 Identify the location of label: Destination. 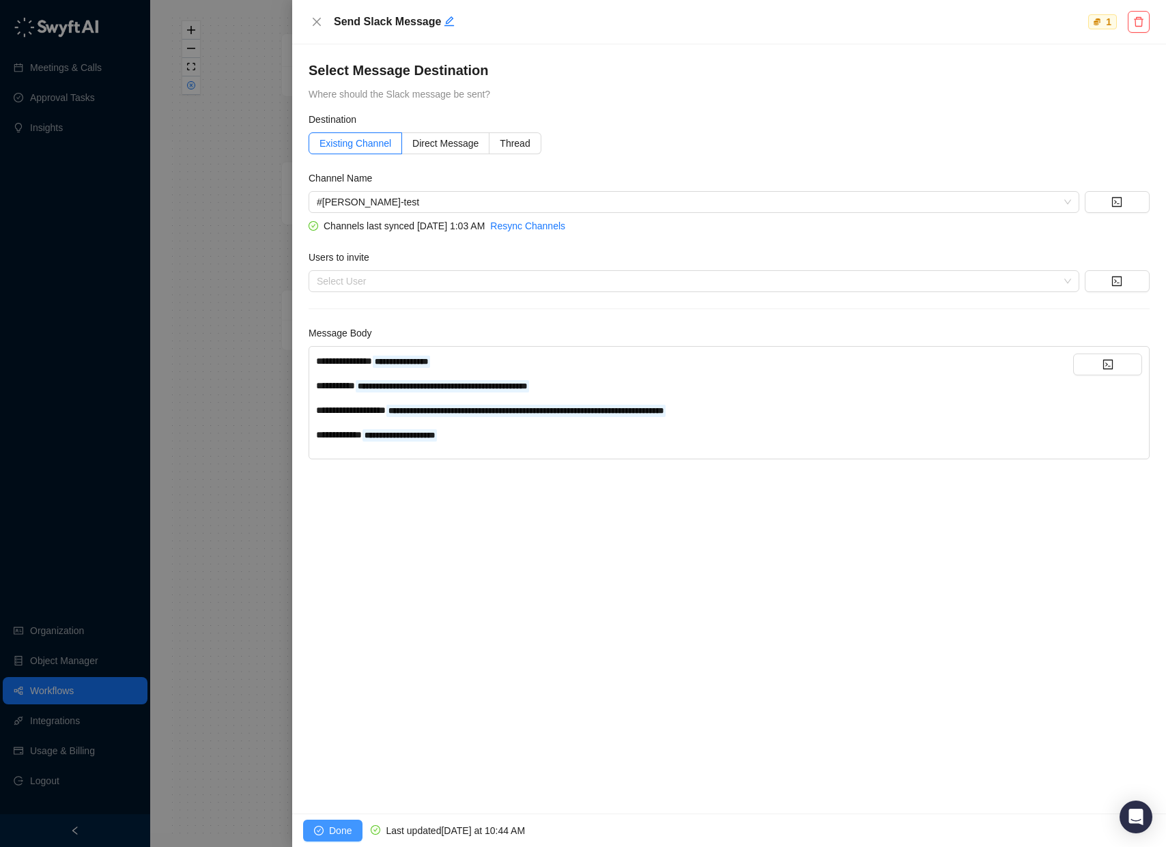
(337, 119).